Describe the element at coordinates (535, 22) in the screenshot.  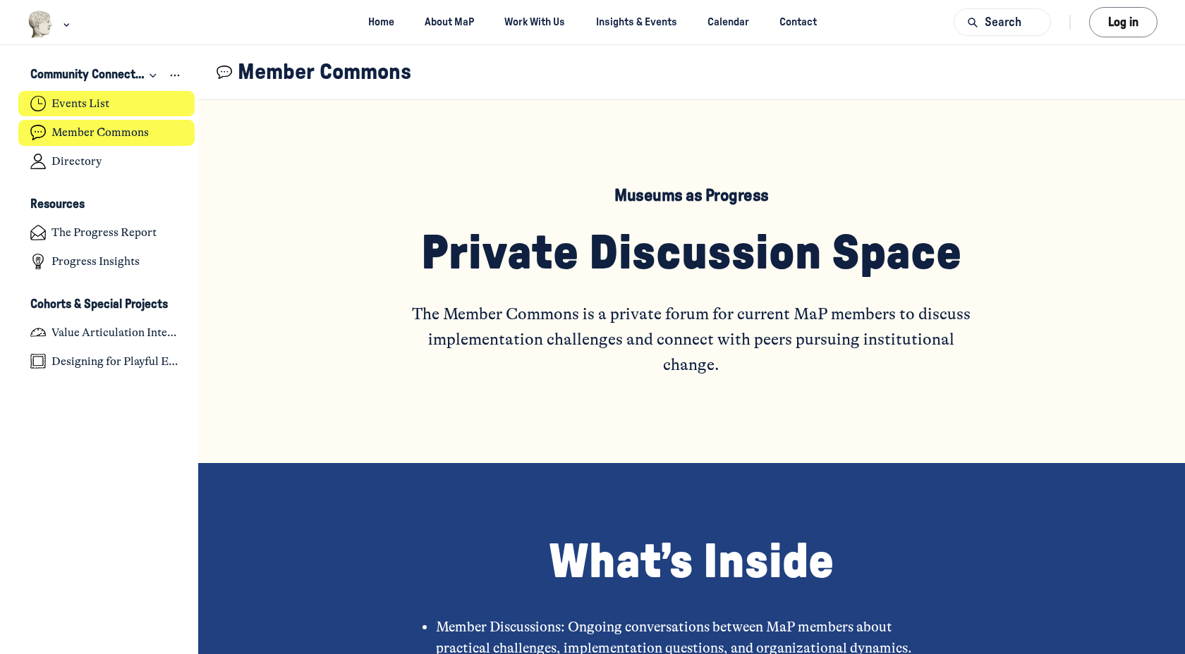
I see `a: Work With Us` at that location.